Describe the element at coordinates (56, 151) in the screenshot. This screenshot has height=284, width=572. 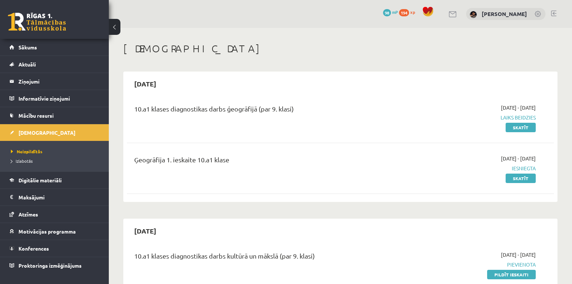
I see `a: Neizpildītās` at that location.